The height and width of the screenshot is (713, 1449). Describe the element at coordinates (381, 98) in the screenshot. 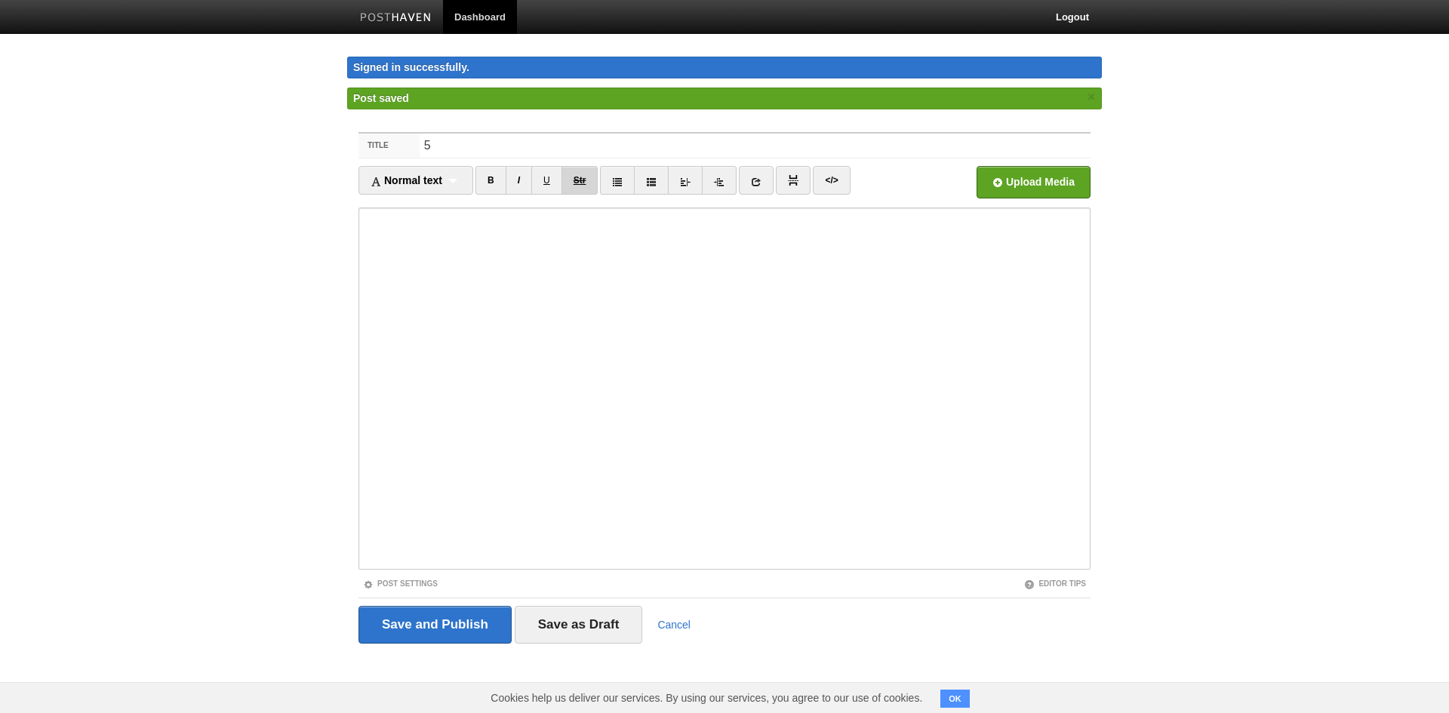

I see `span: Post saved` at that location.